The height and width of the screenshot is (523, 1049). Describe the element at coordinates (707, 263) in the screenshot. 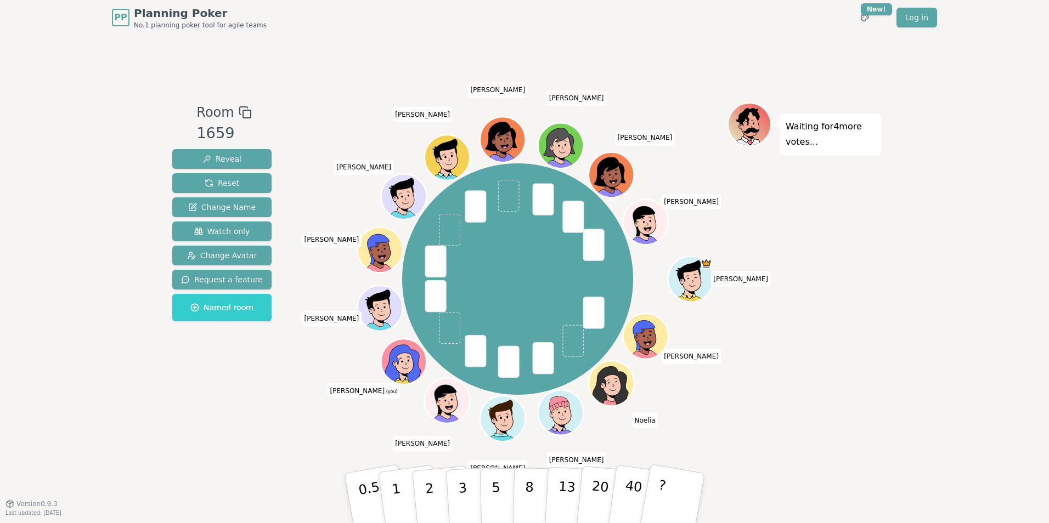

I see `span: Lukas is the host` at that location.